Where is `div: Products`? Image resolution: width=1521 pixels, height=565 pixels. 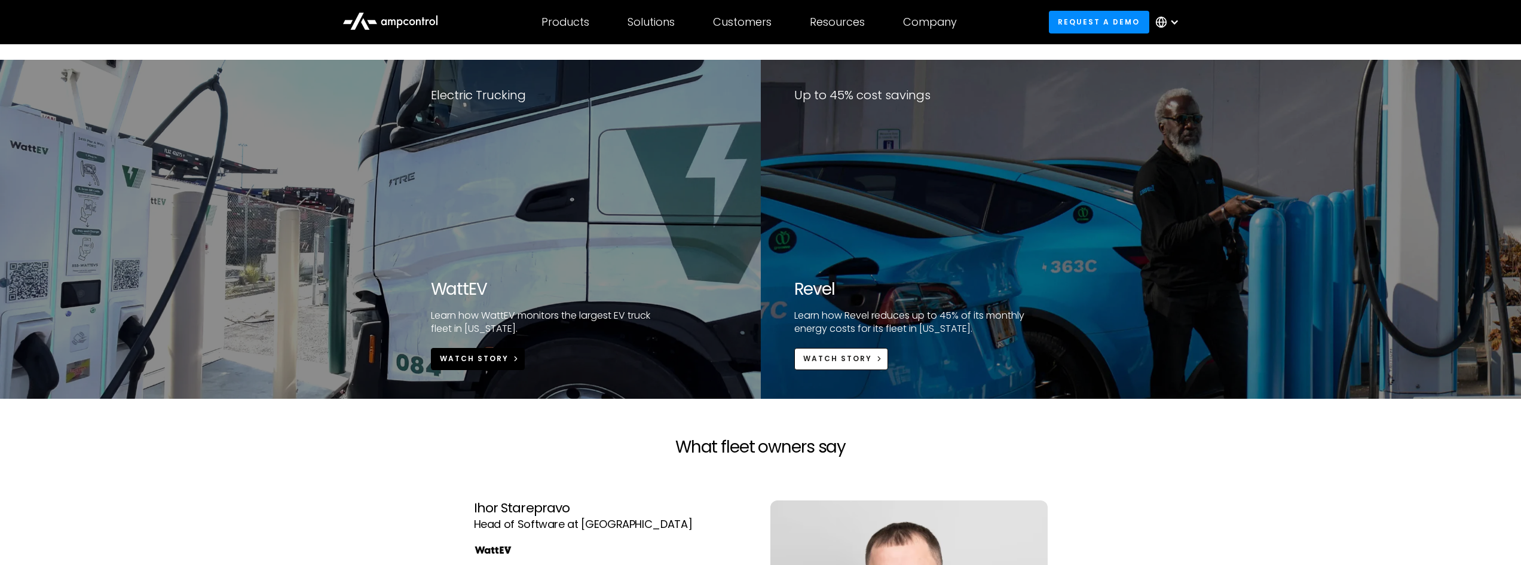
div: Products is located at coordinates (565, 22).